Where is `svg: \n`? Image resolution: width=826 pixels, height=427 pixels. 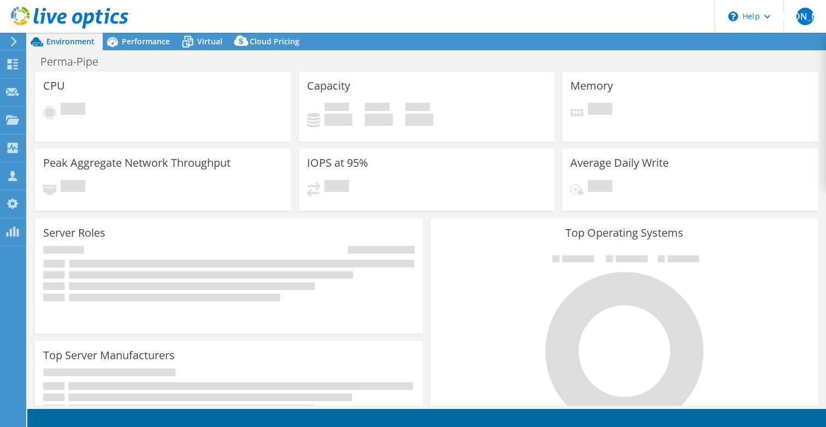 svg: \n is located at coordinates (733, 16).